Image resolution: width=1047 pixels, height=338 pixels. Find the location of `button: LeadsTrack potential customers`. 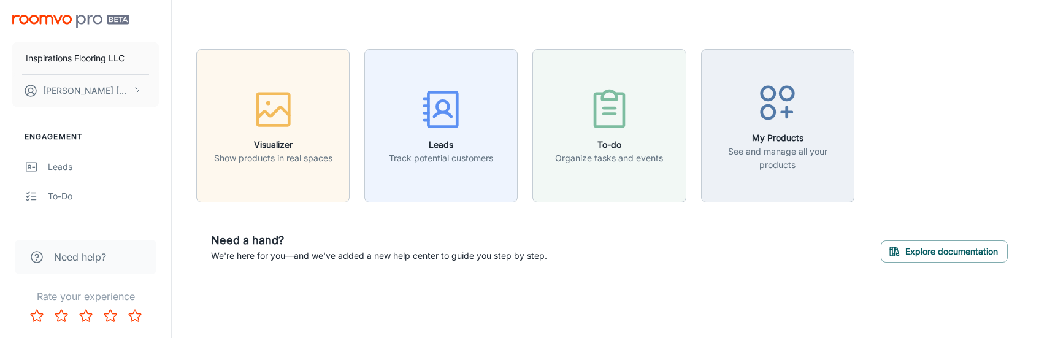

button: LeadsTrack potential customers is located at coordinates (441, 126).